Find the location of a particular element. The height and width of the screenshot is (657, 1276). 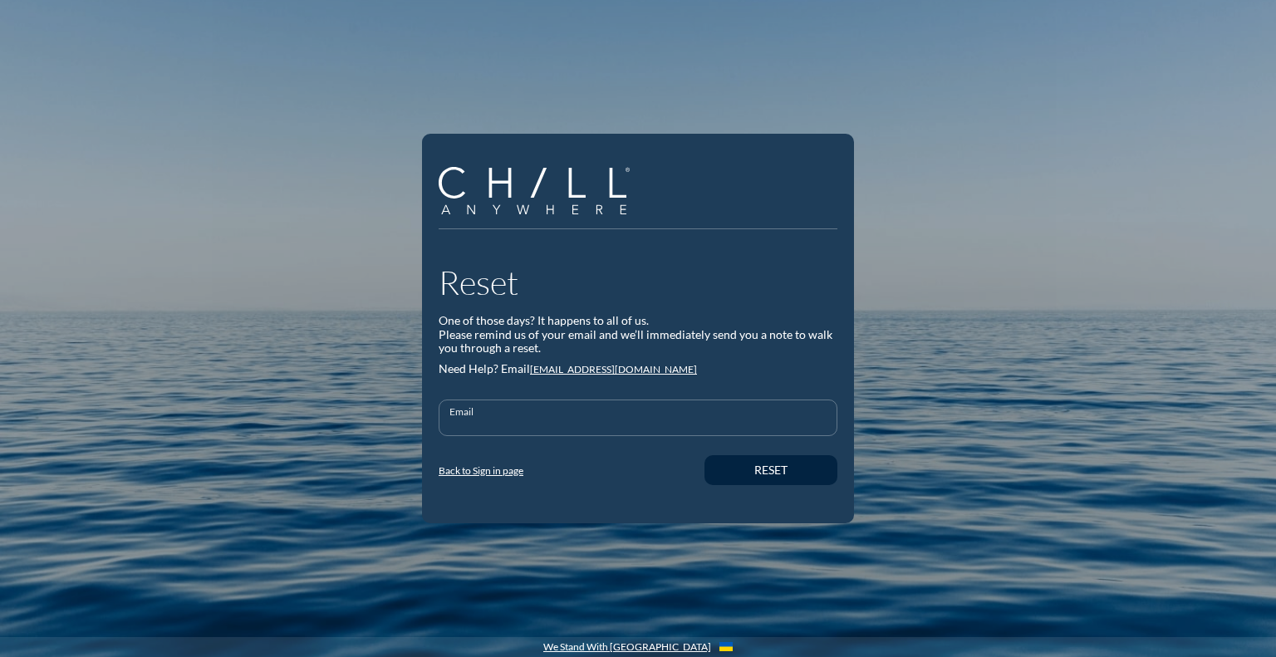

input: Email is located at coordinates (638, 424).